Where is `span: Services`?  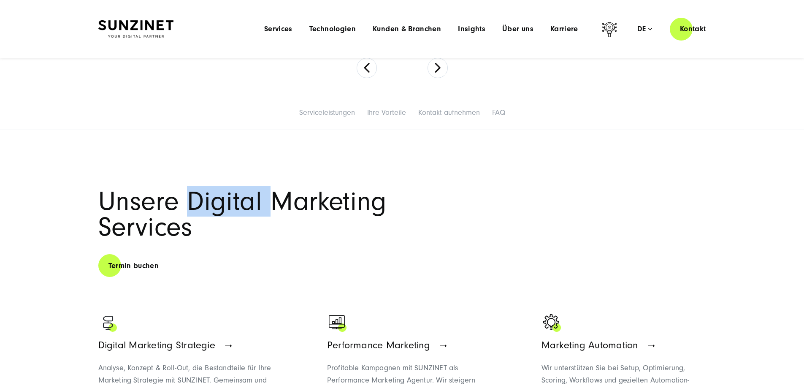
span: Services is located at coordinates (278, 29).